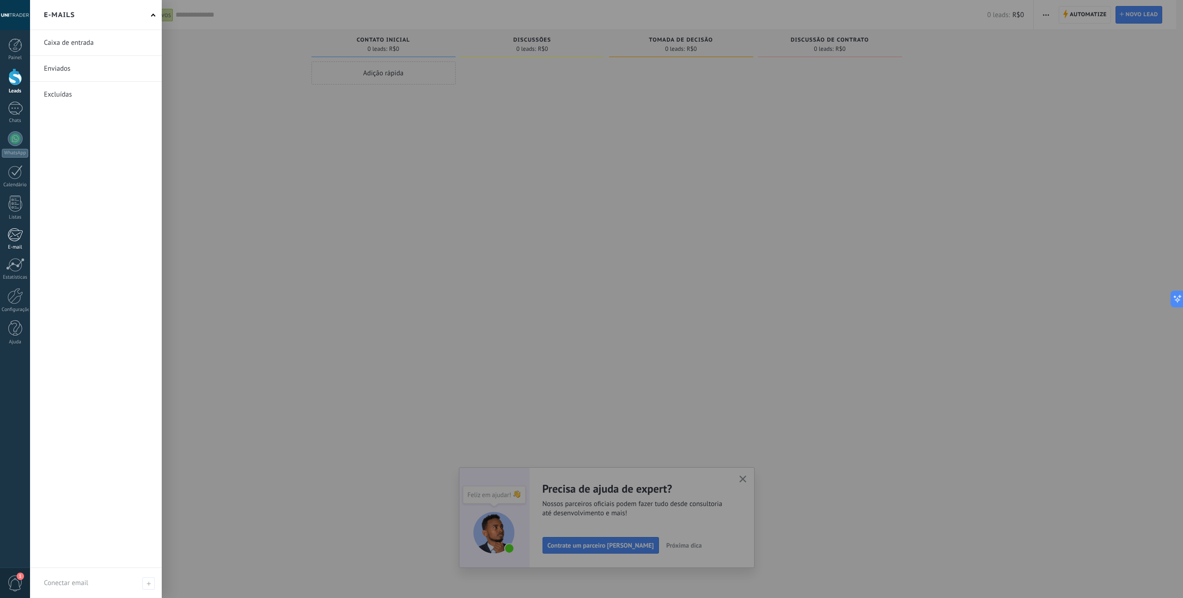 Image resolution: width=1183 pixels, height=598 pixels. I want to click on div: Ajuda, so click(15, 342).